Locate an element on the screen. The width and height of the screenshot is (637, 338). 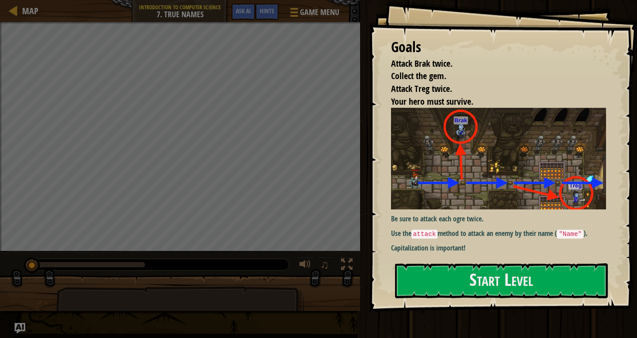
li: Attack Brak twice. is located at coordinates (492, 64).